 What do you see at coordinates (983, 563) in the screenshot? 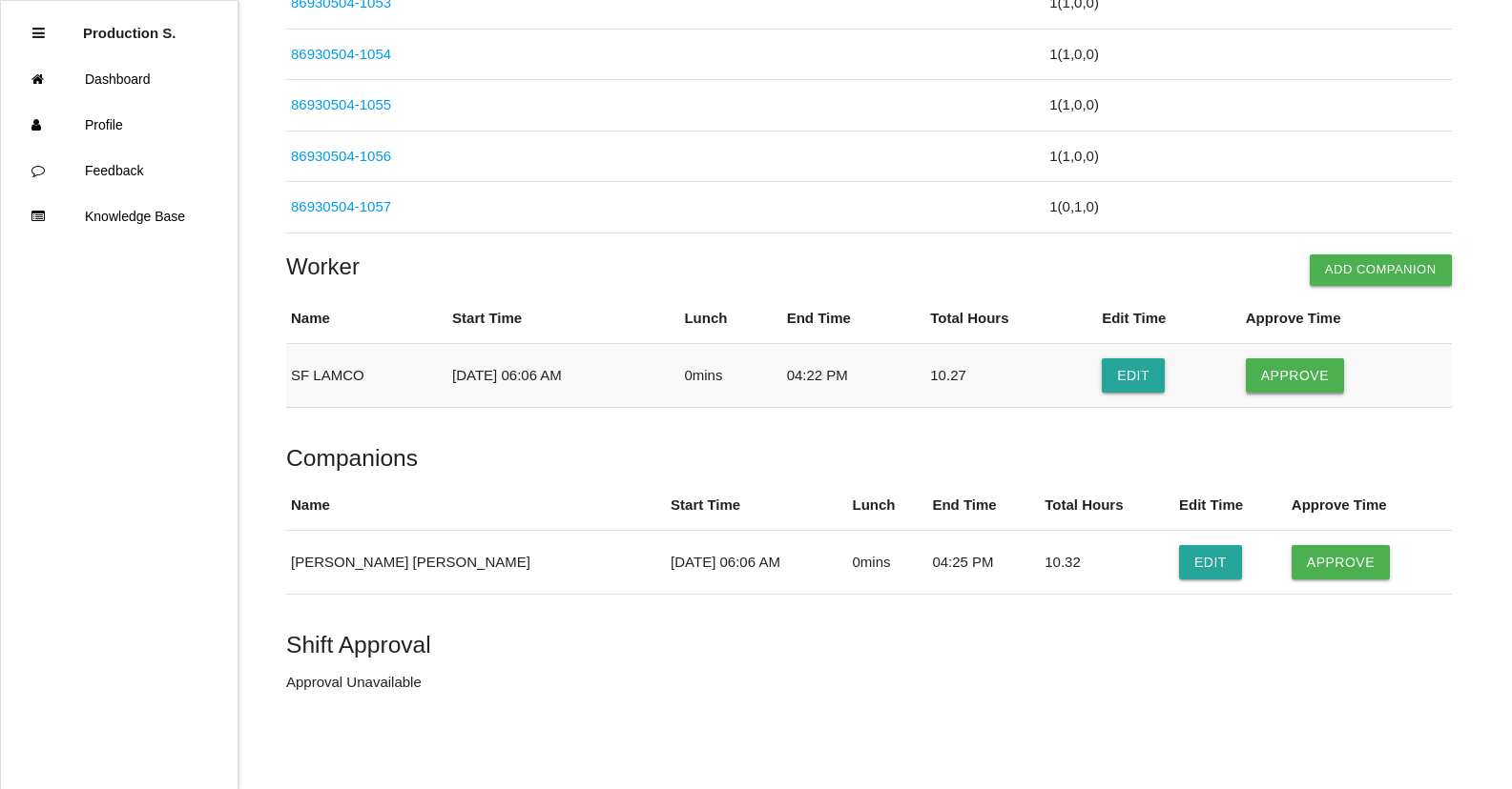
I see `td: 04:25 PM` at bounding box center [983, 563].